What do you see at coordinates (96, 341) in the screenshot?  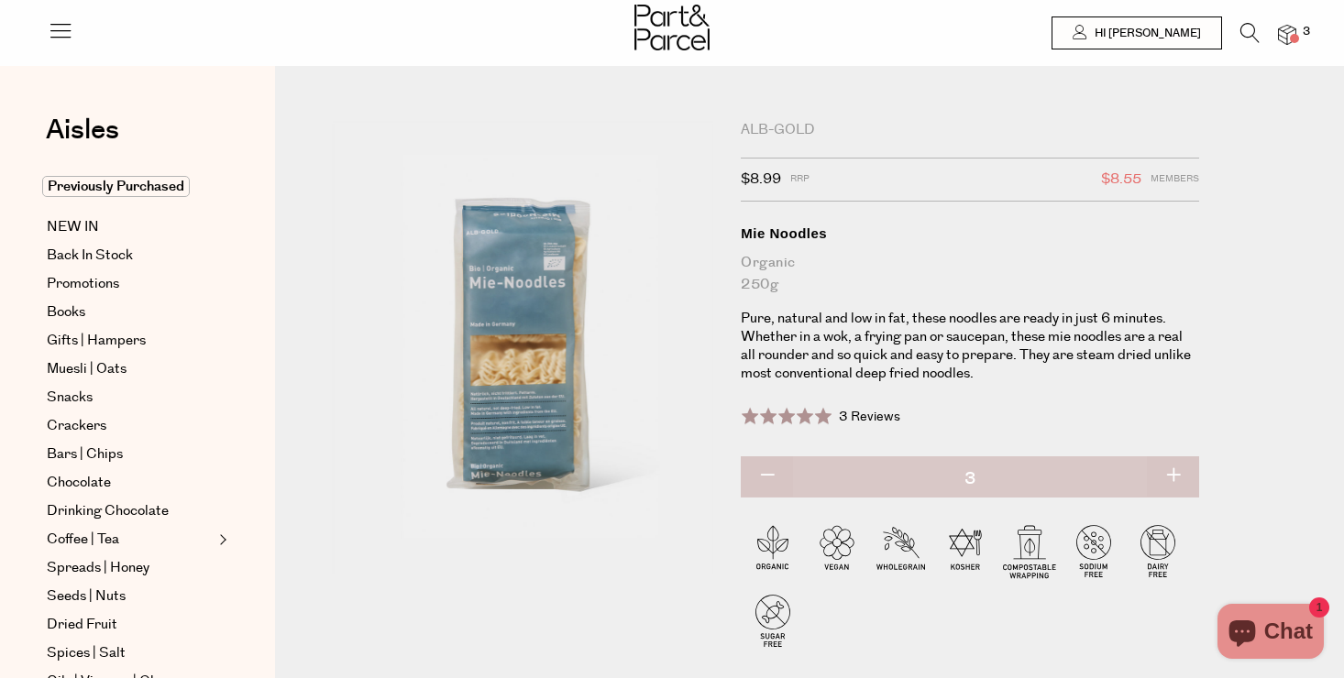 I see `span: Gifts | Hampers` at bounding box center [96, 341].